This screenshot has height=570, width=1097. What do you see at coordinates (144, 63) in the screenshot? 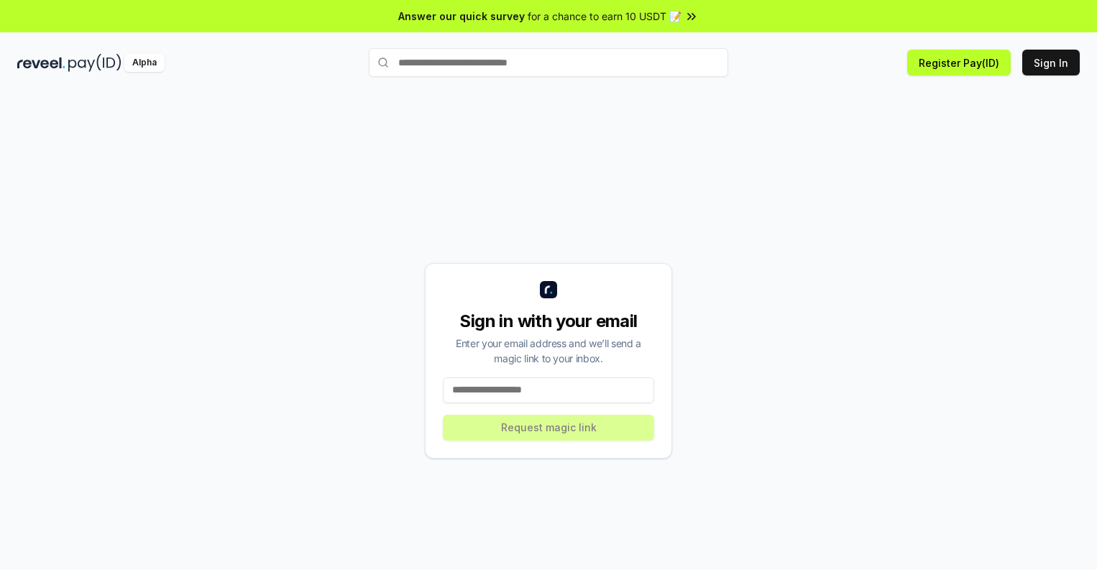
I see `div: Alpha` at bounding box center [144, 63].